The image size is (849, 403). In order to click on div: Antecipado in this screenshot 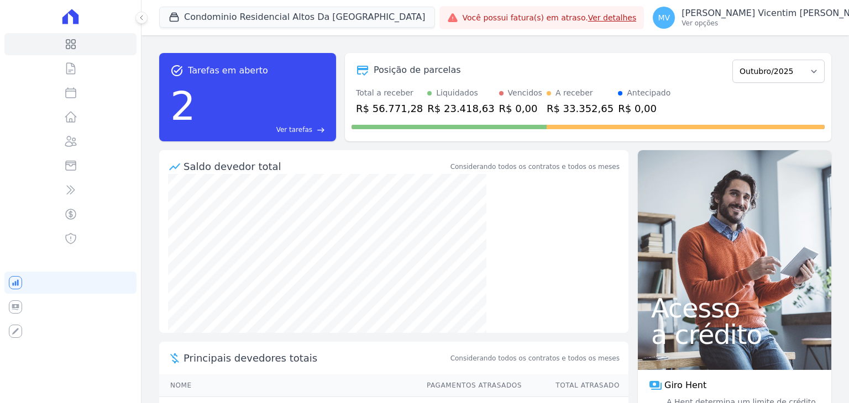, I will do `click(648, 93)`.